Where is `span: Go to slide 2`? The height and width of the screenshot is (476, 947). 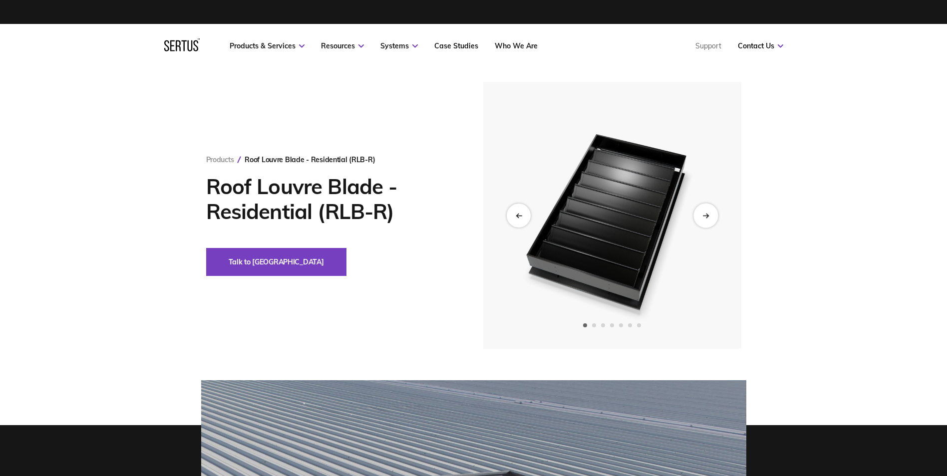 span: Go to slide 2 is located at coordinates (594, 326).